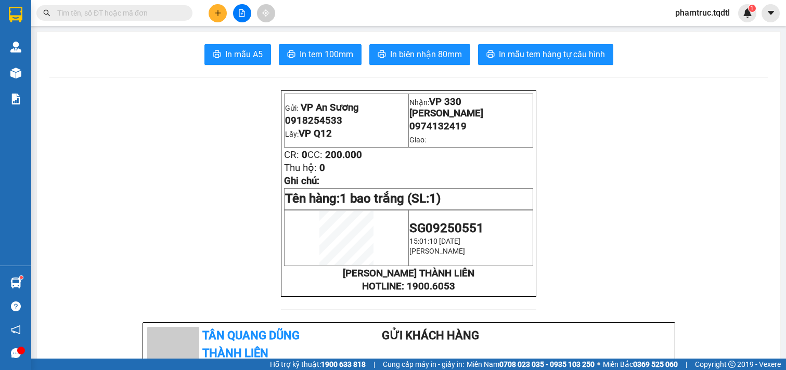 Image resolution: width=786 pixels, height=370 pixels. I want to click on span: Thu hộ:, so click(300, 168).